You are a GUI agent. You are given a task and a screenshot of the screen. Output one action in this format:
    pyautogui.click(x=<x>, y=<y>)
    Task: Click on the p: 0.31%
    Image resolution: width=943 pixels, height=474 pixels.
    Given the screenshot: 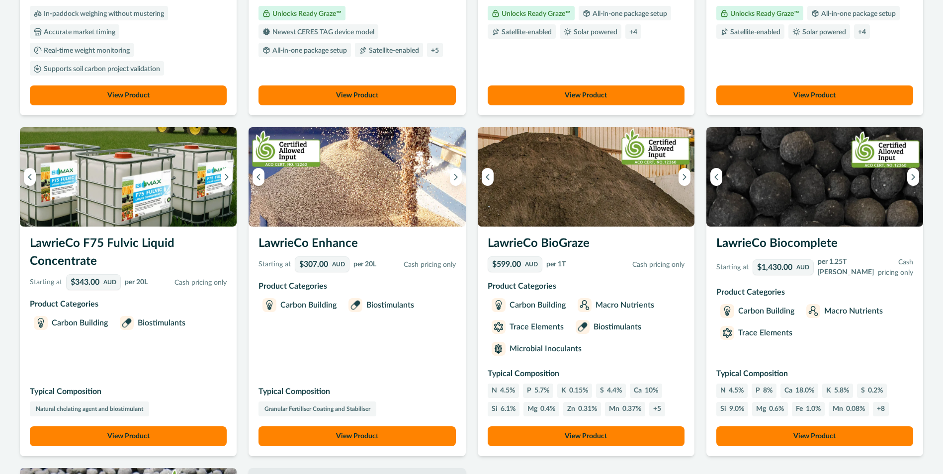 What is the action you would take?
    pyautogui.click(x=588, y=409)
    